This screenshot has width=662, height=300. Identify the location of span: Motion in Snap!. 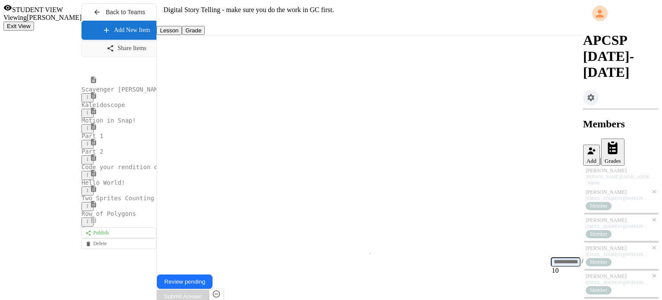
(109, 120).